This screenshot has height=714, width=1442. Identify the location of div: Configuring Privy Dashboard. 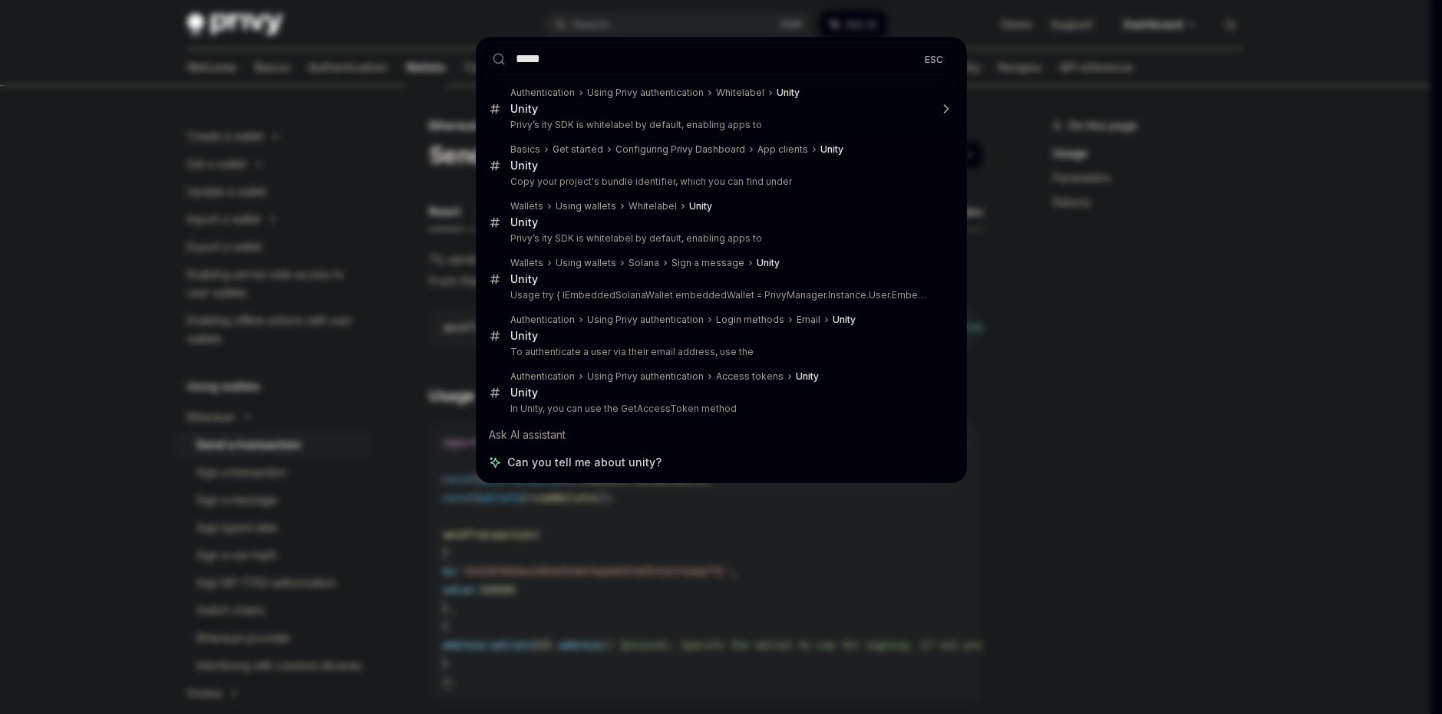
(680, 150).